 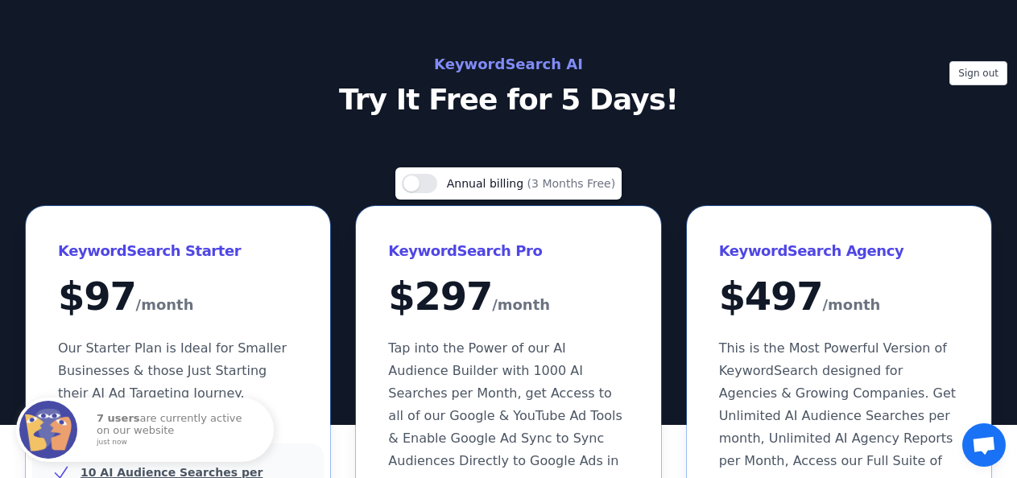 I want to click on p: Try It Free for 5 Days!, so click(x=509, y=100).